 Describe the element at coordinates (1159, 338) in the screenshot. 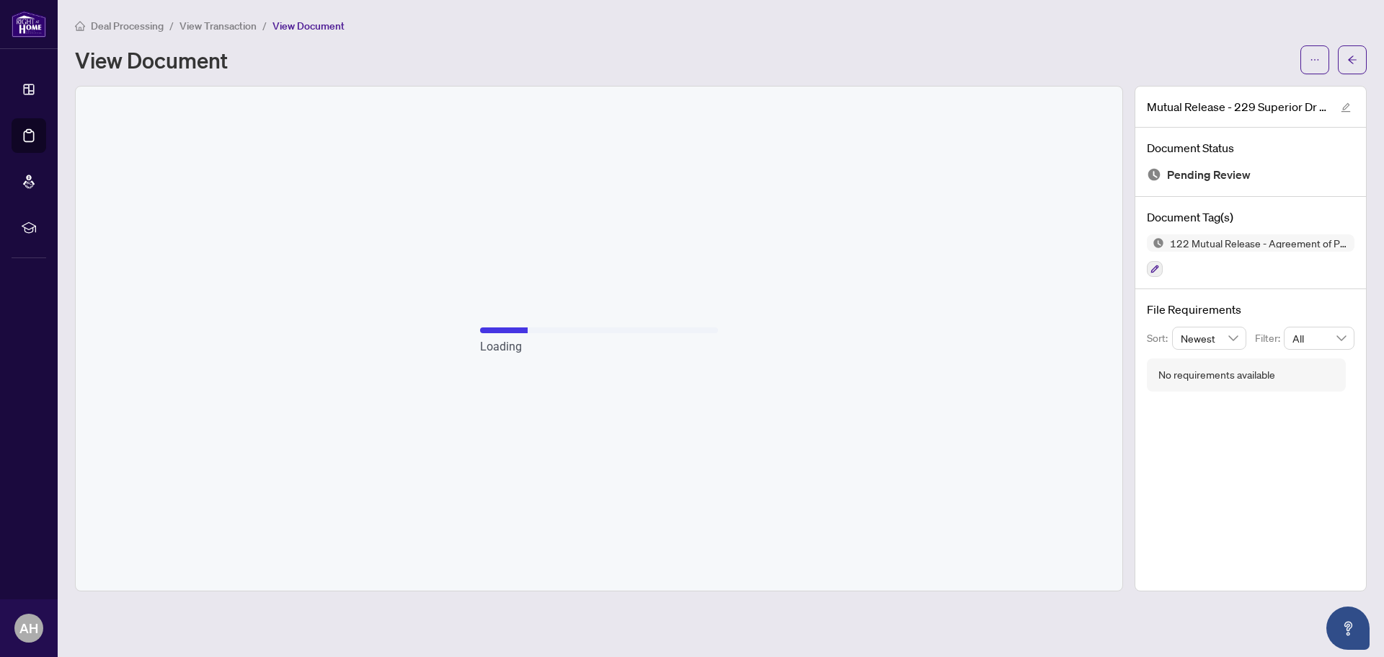

I see `p: Sort:` at that location.